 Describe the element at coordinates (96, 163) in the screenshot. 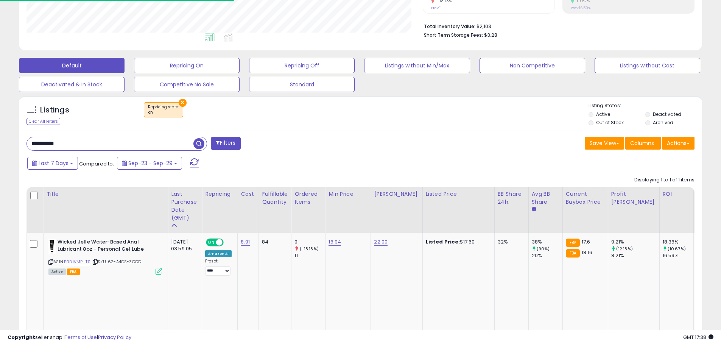

I see `span: Compared to:` at that location.